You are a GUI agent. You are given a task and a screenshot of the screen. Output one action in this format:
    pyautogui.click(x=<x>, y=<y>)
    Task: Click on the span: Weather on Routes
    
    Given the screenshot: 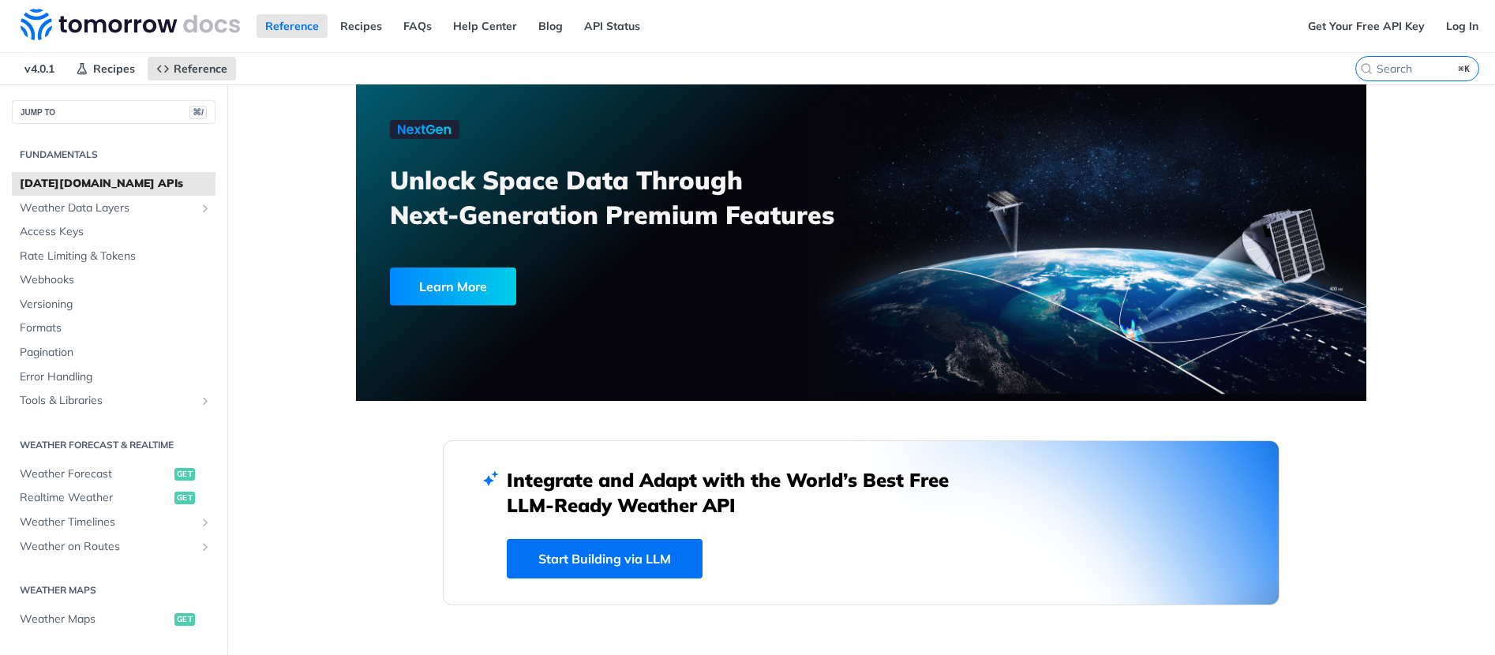 What is the action you would take?
    pyautogui.click(x=107, y=547)
    